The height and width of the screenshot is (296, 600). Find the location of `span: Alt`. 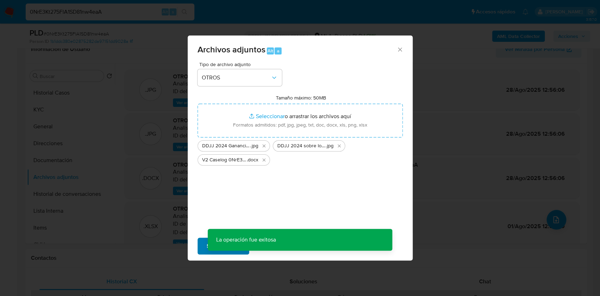

span: Alt is located at coordinates (270, 51).